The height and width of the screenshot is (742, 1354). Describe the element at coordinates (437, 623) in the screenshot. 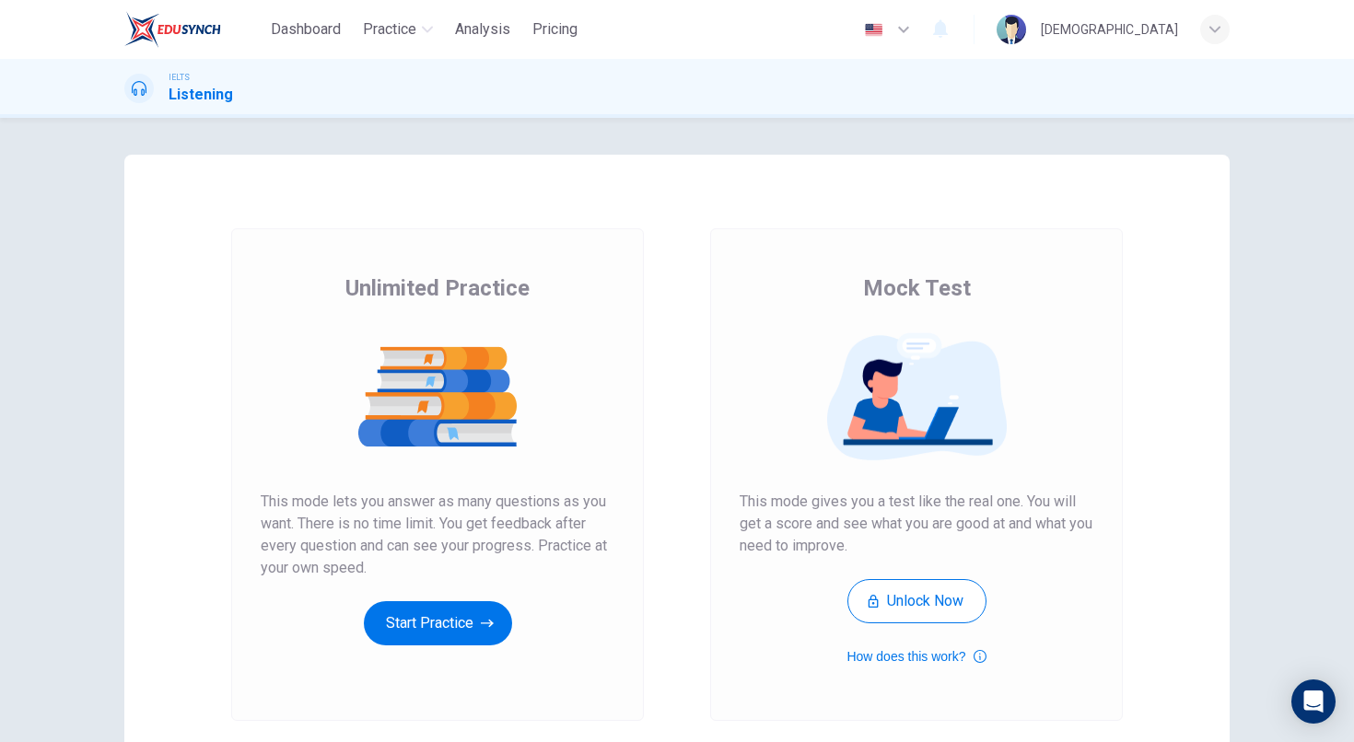

I see `button: Start Practice` at that location.